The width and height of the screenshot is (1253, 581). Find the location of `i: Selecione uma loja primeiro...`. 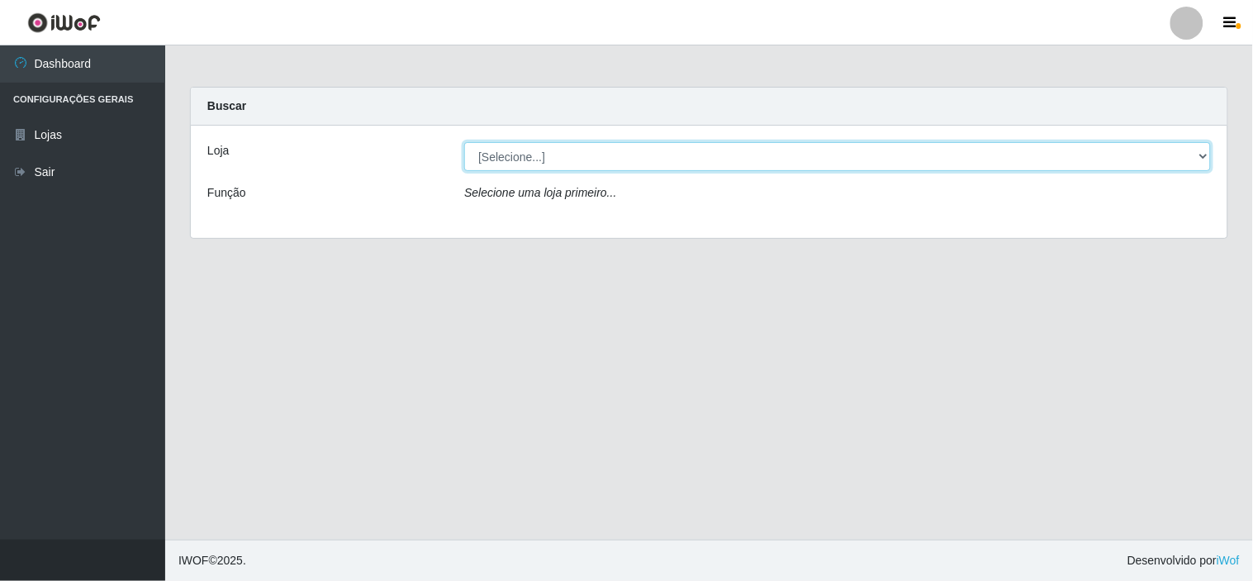

i: Selecione uma loja primeiro... is located at coordinates (540, 193).